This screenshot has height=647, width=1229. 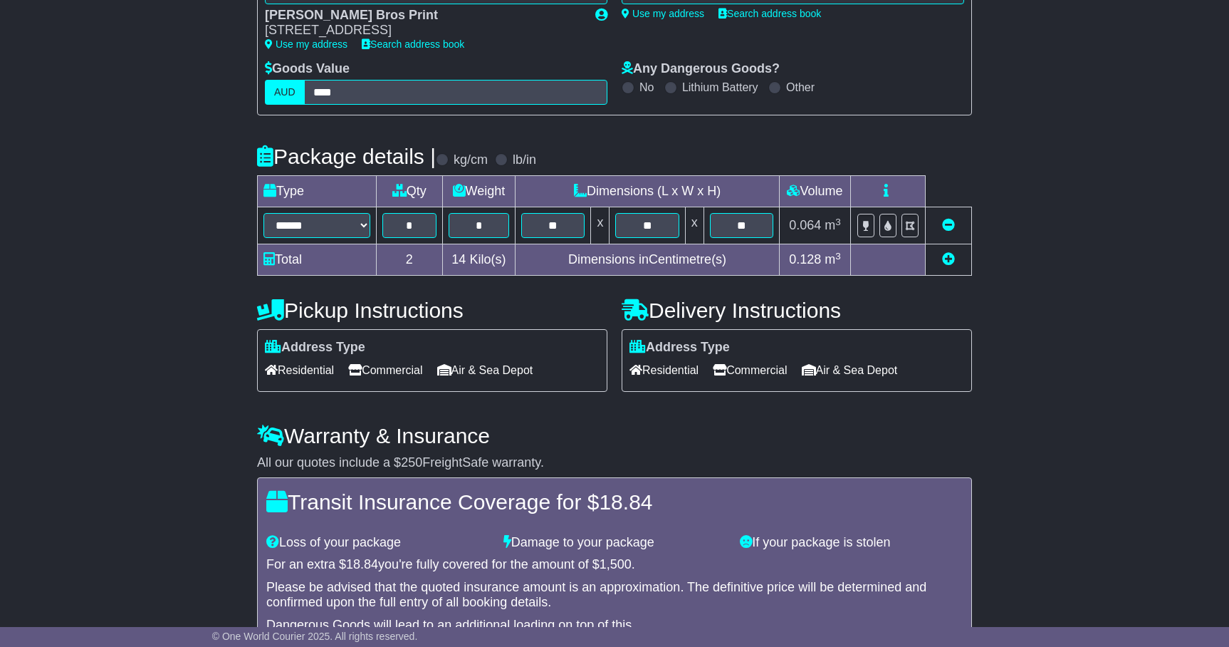 I want to click on td: Qty, so click(x=409, y=192).